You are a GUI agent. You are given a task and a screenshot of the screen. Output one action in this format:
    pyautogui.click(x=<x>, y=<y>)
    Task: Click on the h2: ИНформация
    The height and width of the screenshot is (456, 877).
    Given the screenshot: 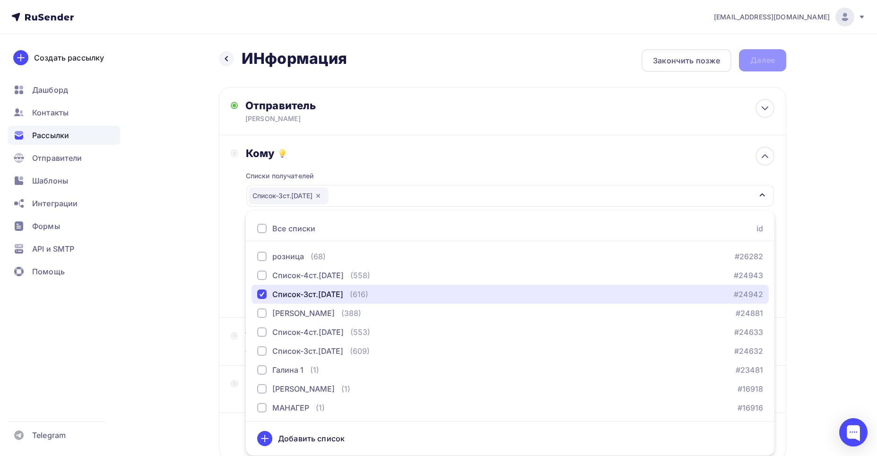 What is the action you would take?
    pyautogui.click(x=294, y=59)
    